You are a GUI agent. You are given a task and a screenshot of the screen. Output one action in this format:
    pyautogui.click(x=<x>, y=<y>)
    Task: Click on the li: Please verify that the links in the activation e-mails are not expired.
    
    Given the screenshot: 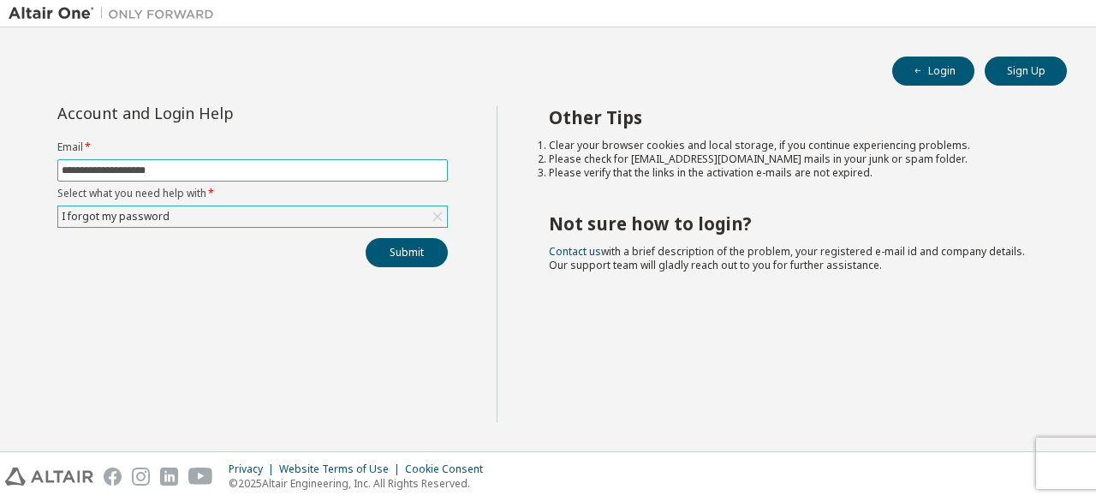 What is the action you would take?
    pyautogui.click(x=793, y=173)
    